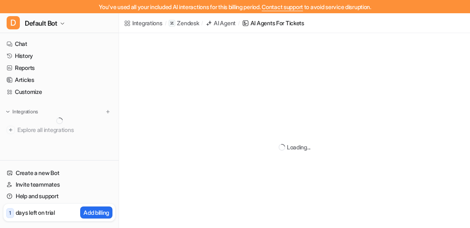 The height and width of the screenshot is (228, 470). Describe the element at coordinates (8, 112) in the screenshot. I see `img: expand menu` at that location.